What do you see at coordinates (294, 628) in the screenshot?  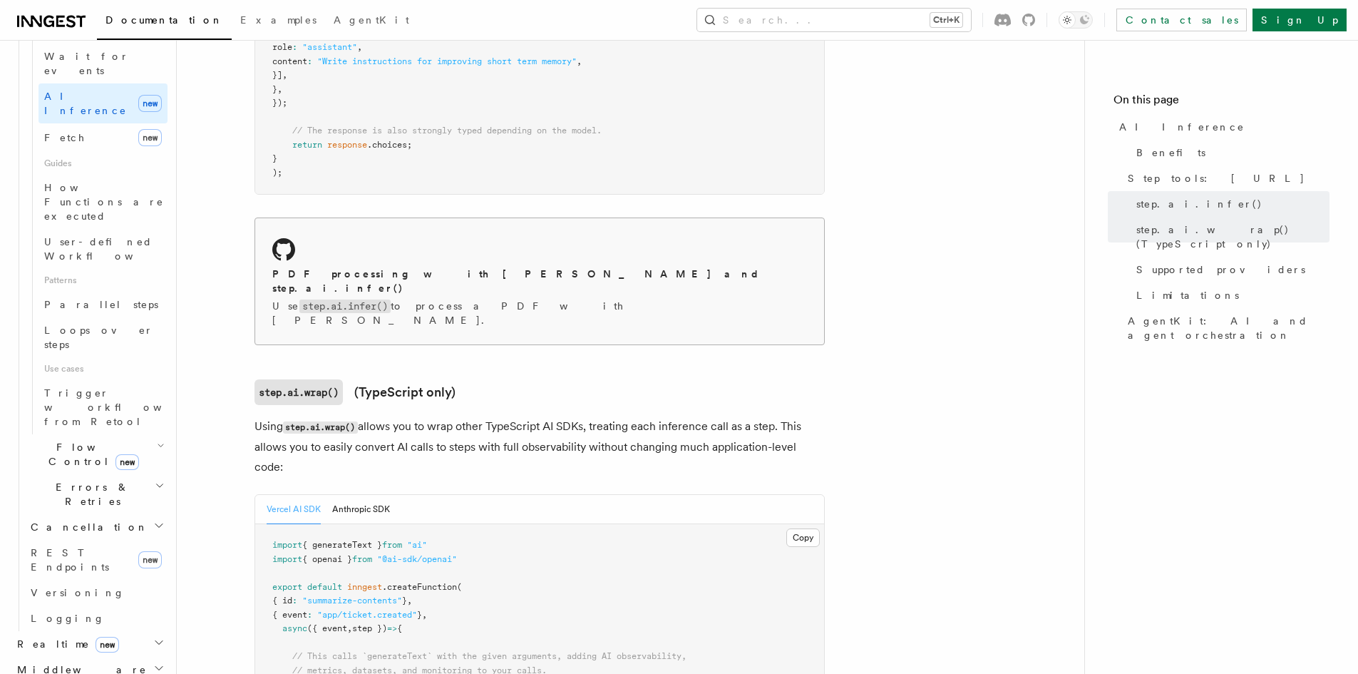 I see `span: async` at bounding box center [294, 628].